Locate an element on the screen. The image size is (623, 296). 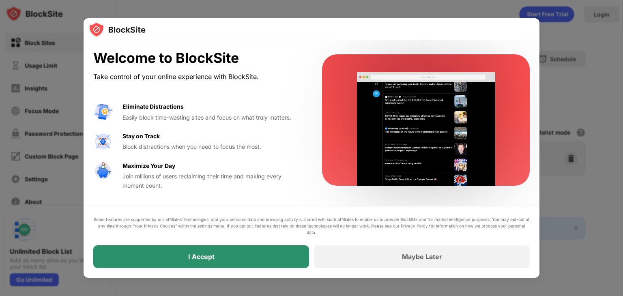
img: logo-blocksite.svg is located at coordinates (117, 30).